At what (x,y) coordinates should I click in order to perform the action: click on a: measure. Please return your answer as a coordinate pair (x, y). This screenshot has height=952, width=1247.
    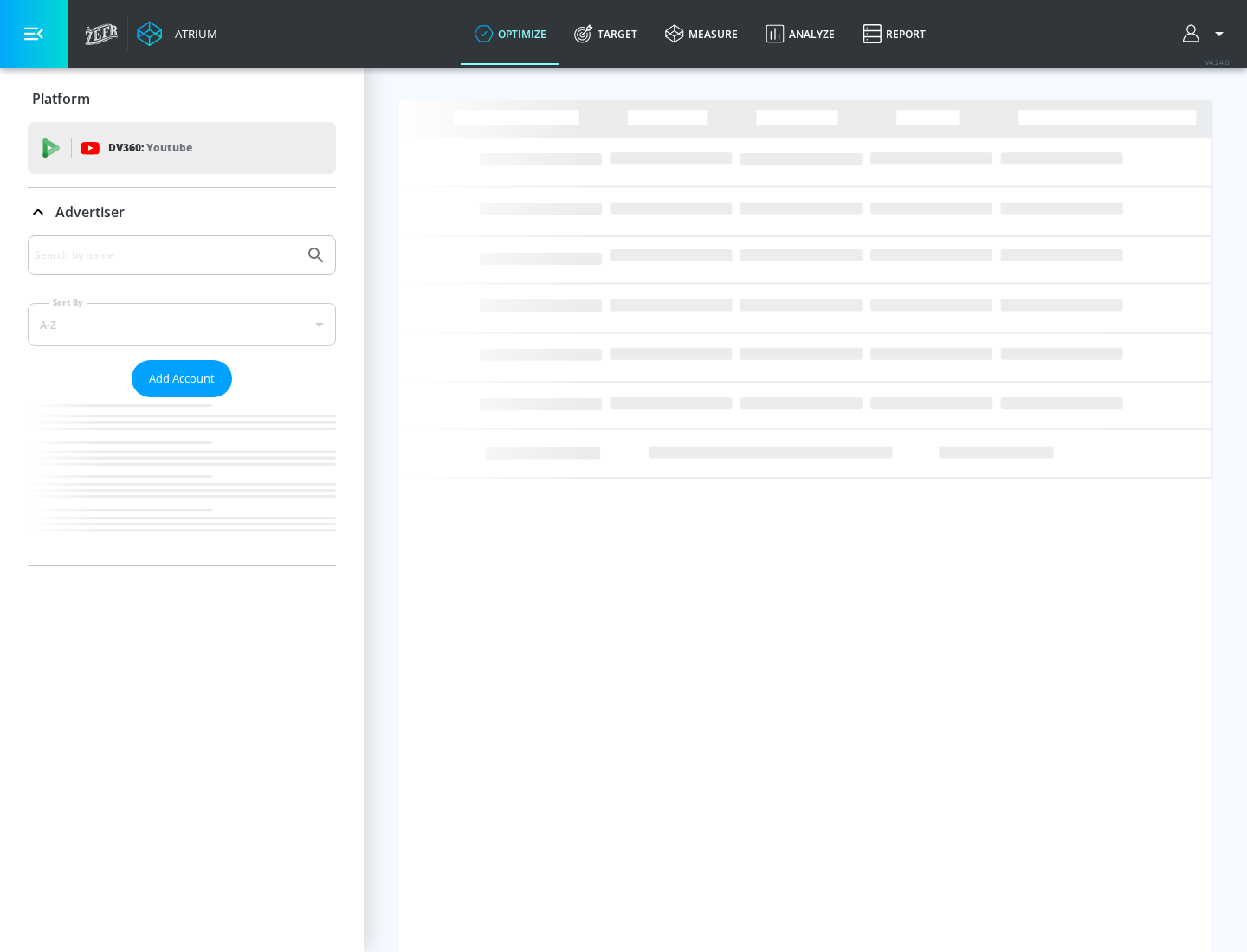
    Looking at the image, I should click on (701, 34).